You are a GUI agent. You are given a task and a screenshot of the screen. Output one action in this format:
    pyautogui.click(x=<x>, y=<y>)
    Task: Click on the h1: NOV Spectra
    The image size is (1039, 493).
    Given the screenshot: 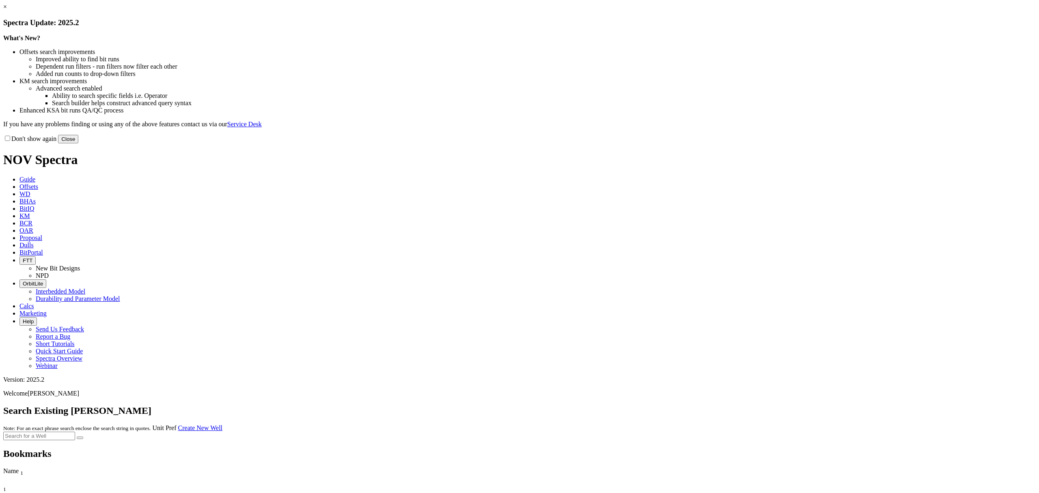 What is the action you would take?
    pyautogui.click(x=519, y=159)
    